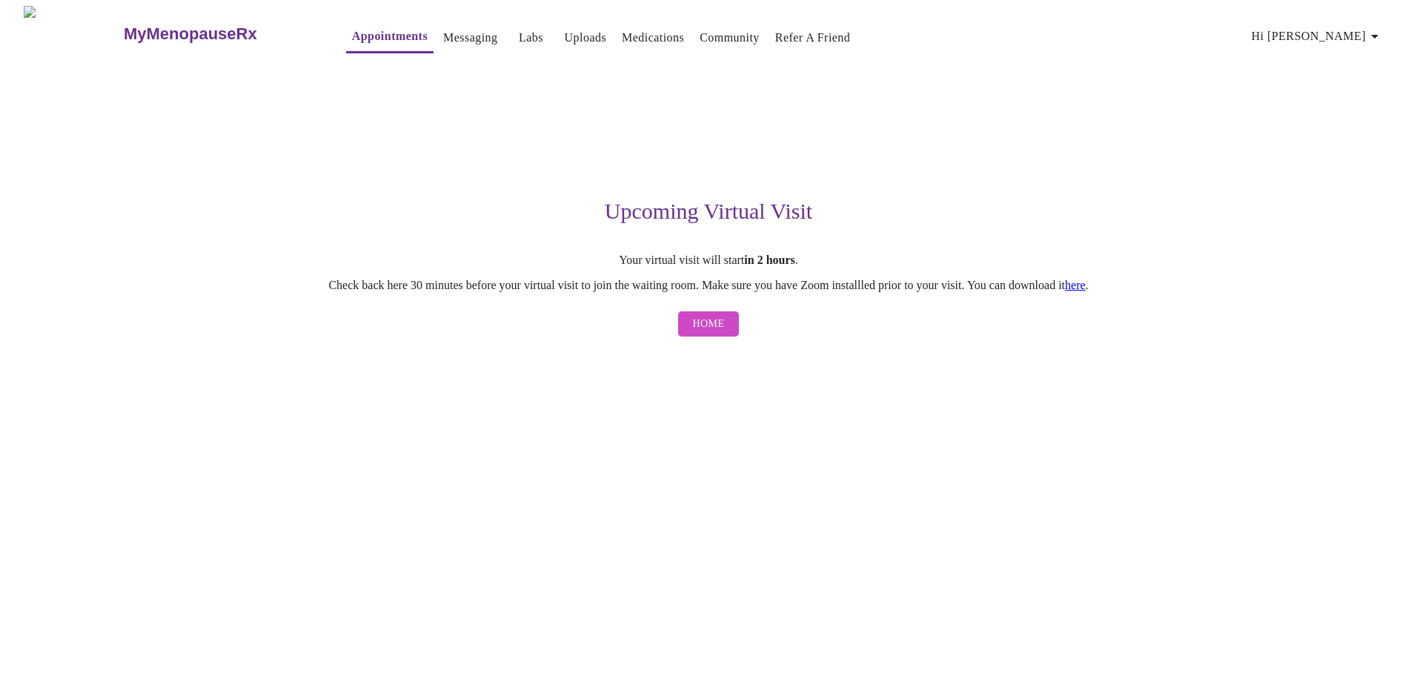 This screenshot has height=685, width=1417. What do you see at coordinates (531, 38) in the screenshot?
I see `button: Labs` at bounding box center [531, 38].